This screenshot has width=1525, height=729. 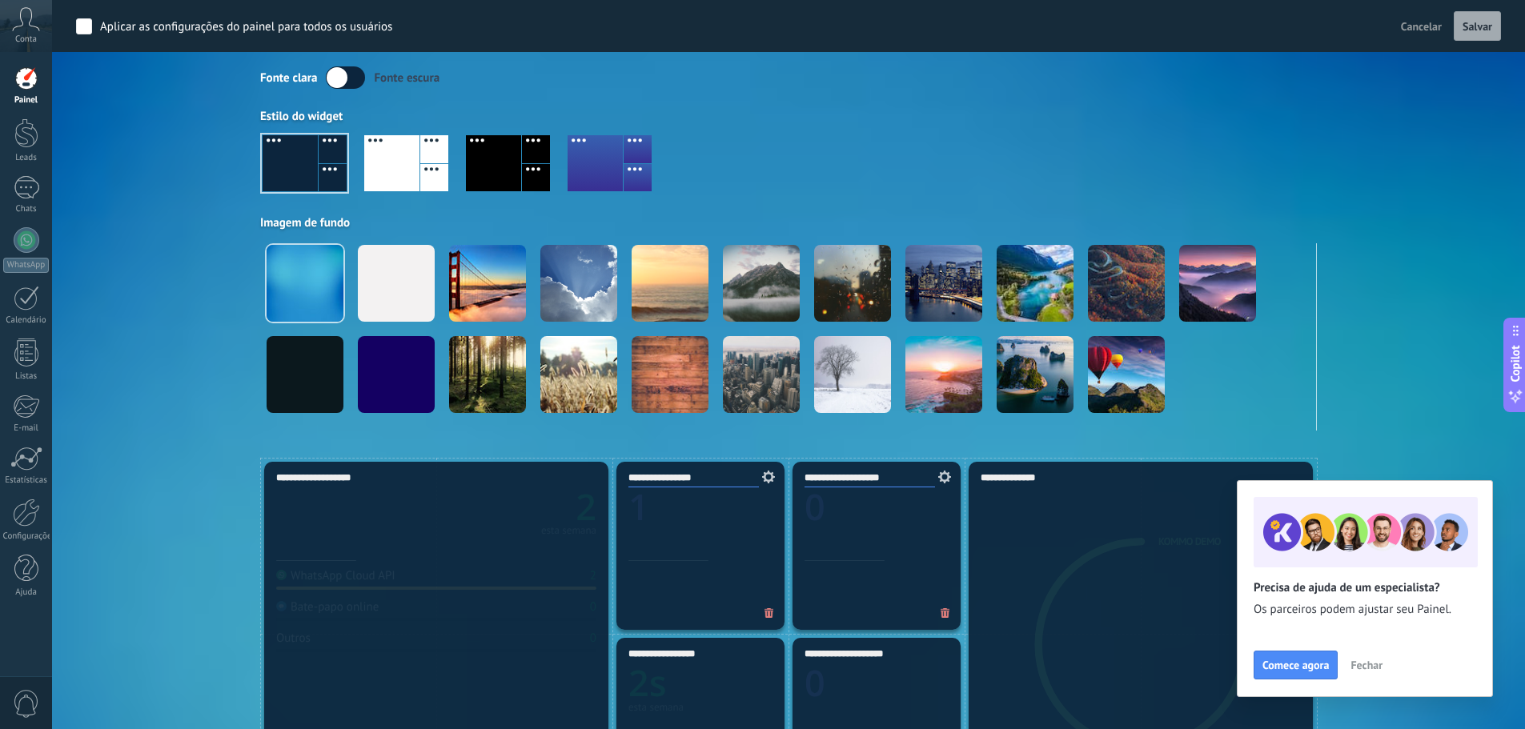 What do you see at coordinates (26, 376) in the screenshot?
I see `div: Listas` at bounding box center [26, 376].